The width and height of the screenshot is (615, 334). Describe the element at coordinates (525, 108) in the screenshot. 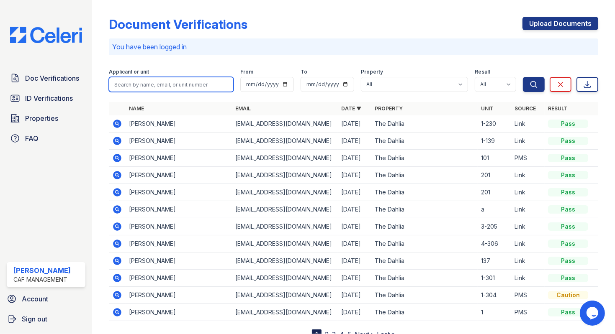

I see `a: Source` at that location.